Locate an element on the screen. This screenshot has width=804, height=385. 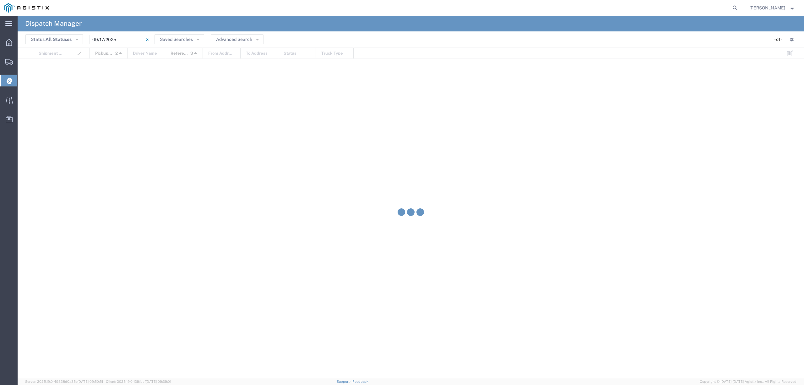
button: Advanced Search is located at coordinates (237, 39).